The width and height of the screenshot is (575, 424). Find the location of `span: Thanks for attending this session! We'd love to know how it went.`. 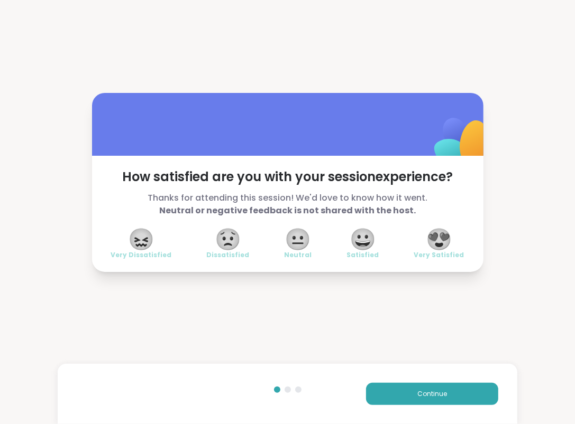

span: Thanks for attending this session! We'd love to know how it went. is located at coordinates (288, 205).